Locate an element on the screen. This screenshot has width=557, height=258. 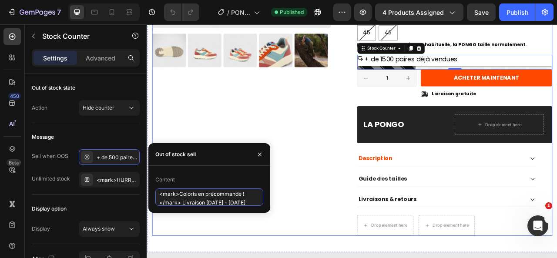
p: Livraisons & retours is located at coordinates (306, 223).